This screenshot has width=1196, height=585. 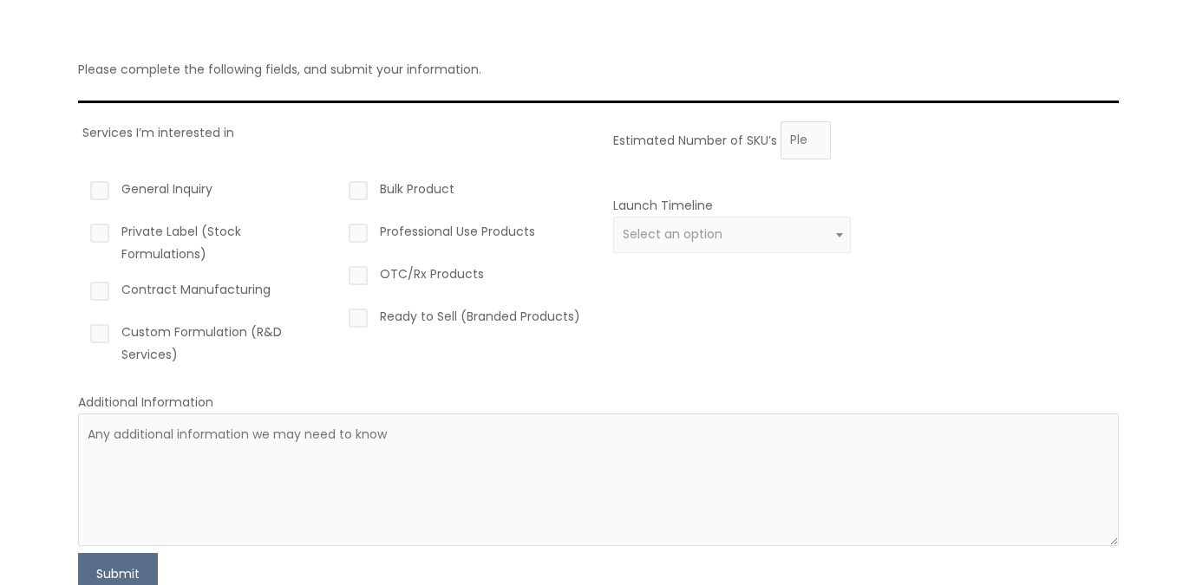 What do you see at coordinates (206, 243) in the screenshot?
I see `label: Private Label (Stock Formulations)` at bounding box center [206, 243].